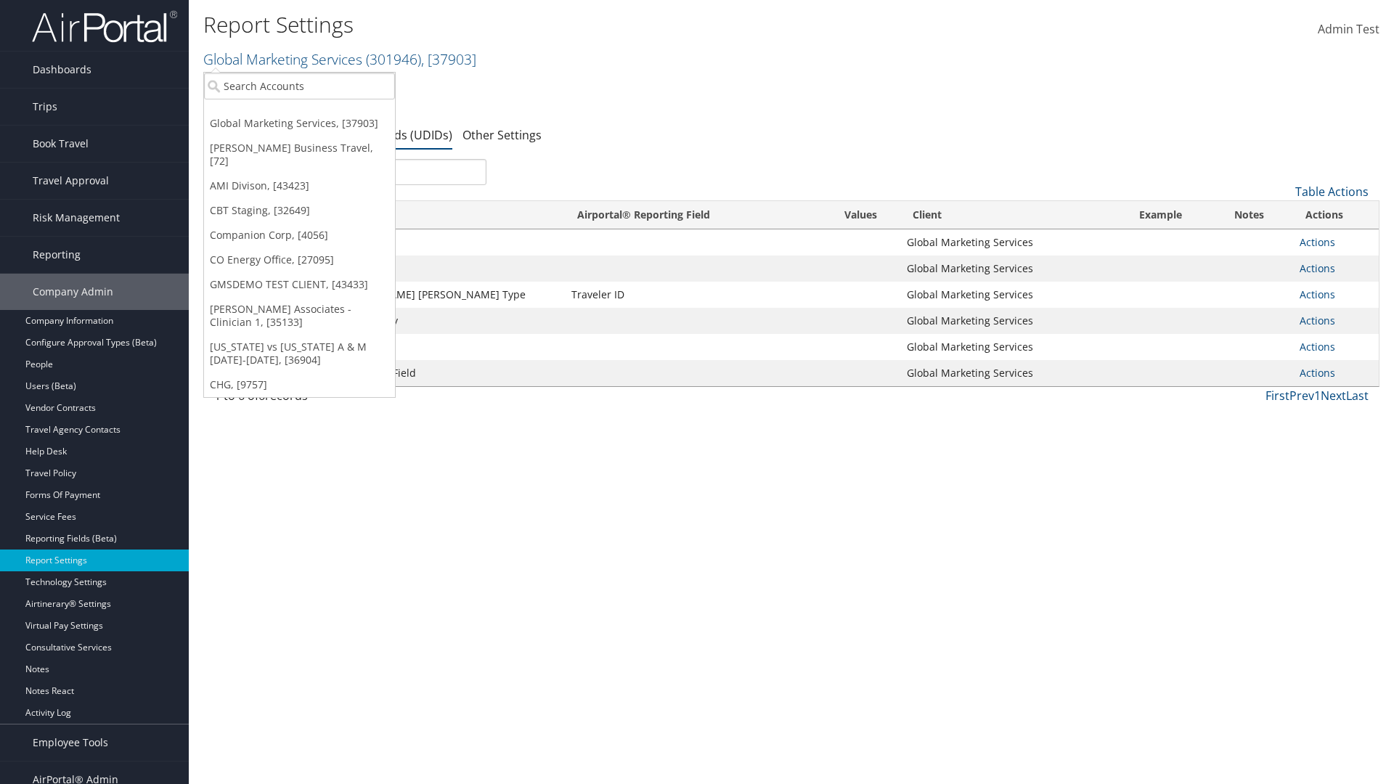 The width and height of the screenshot is (1394, 784). What do you see at coordinates (445, 347) in the screenshot?
I see `td: xyz` at bounding box center [445, 347].